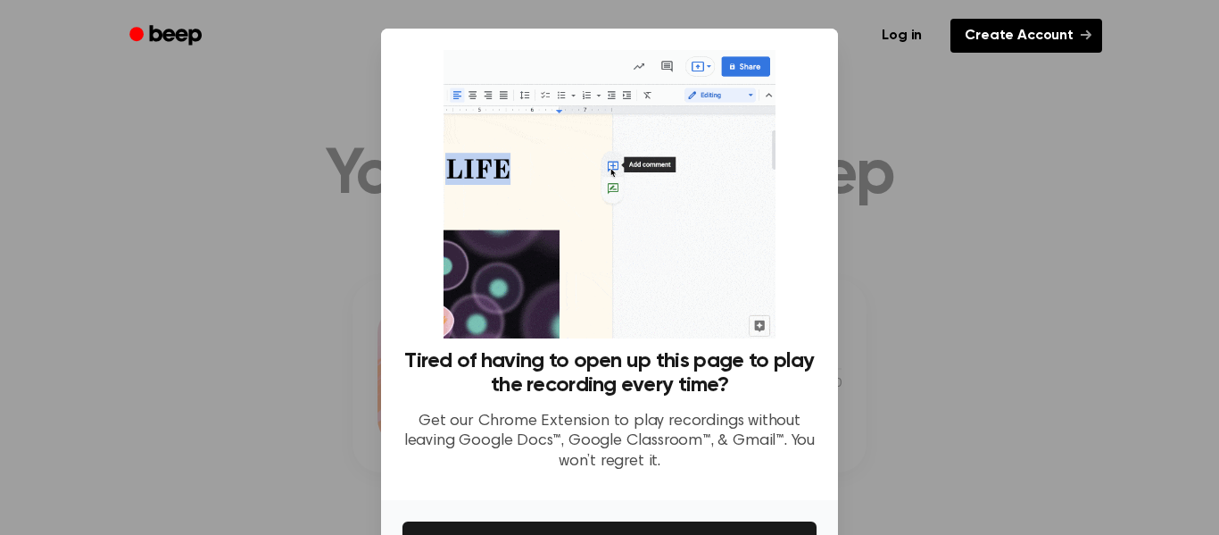 The height and width of the screenshot is (535, 1219). Describe the element at coordinates (609, 194) in the screenshot. I see `img: Beep extension in action` at that location.